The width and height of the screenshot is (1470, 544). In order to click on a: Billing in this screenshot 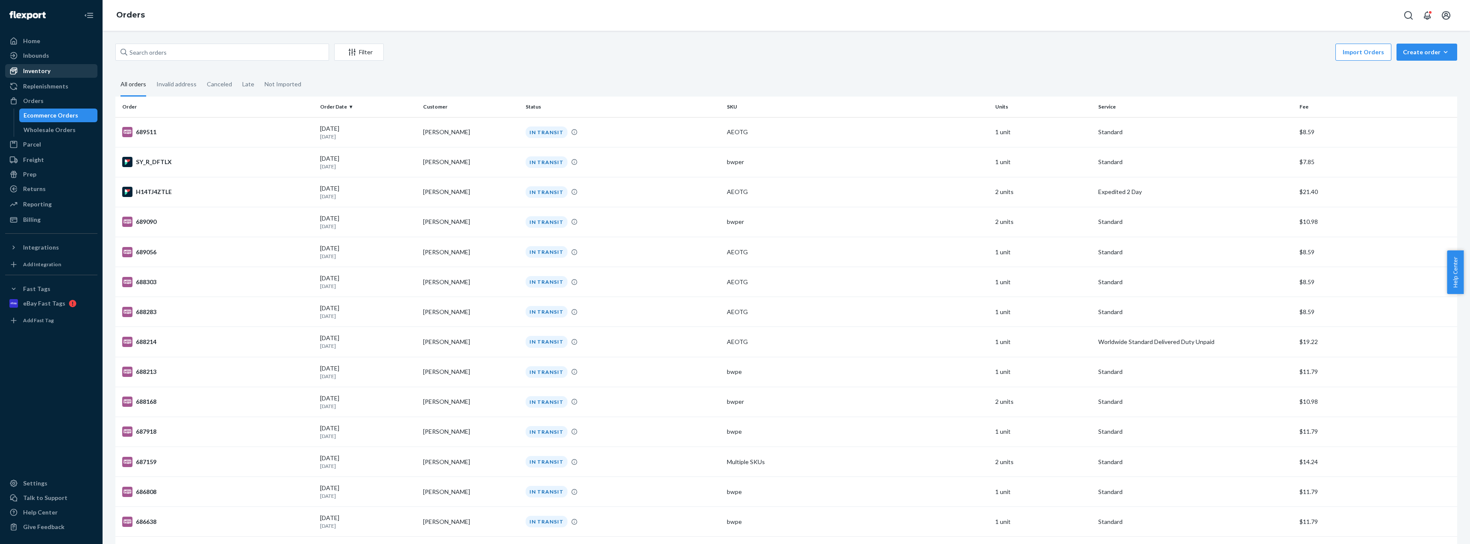, I will do `click(51, 220)`.